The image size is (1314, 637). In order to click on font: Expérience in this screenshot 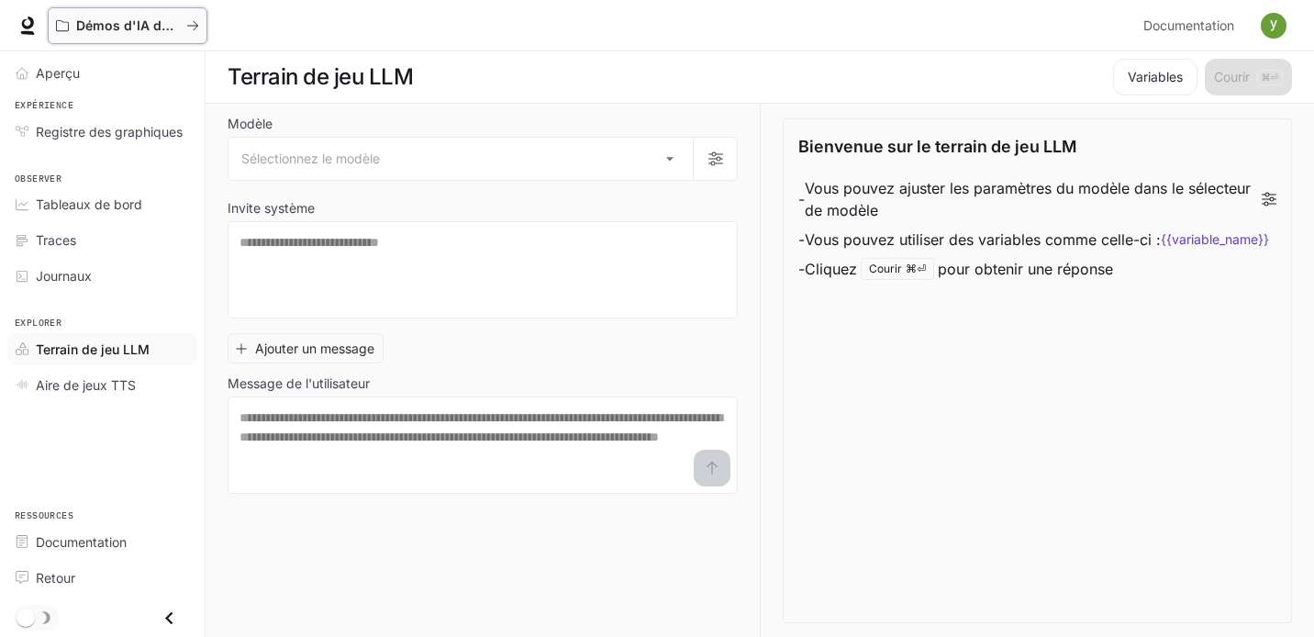, I will do `click(44, 105)`.